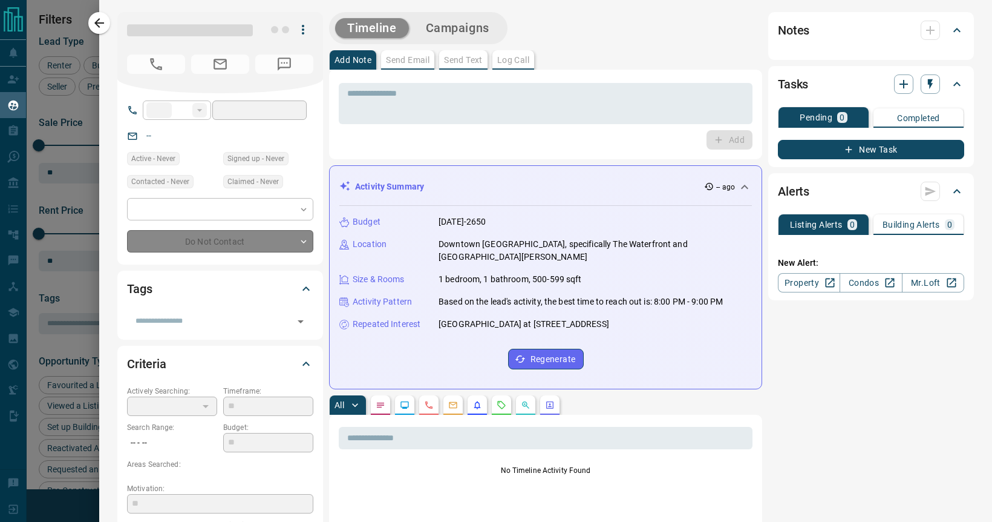 This screenshot has height=522, width=992. Describe the element at coordinates (526, 405) in the screenshot. I see `svg: Opportunities` at that location.